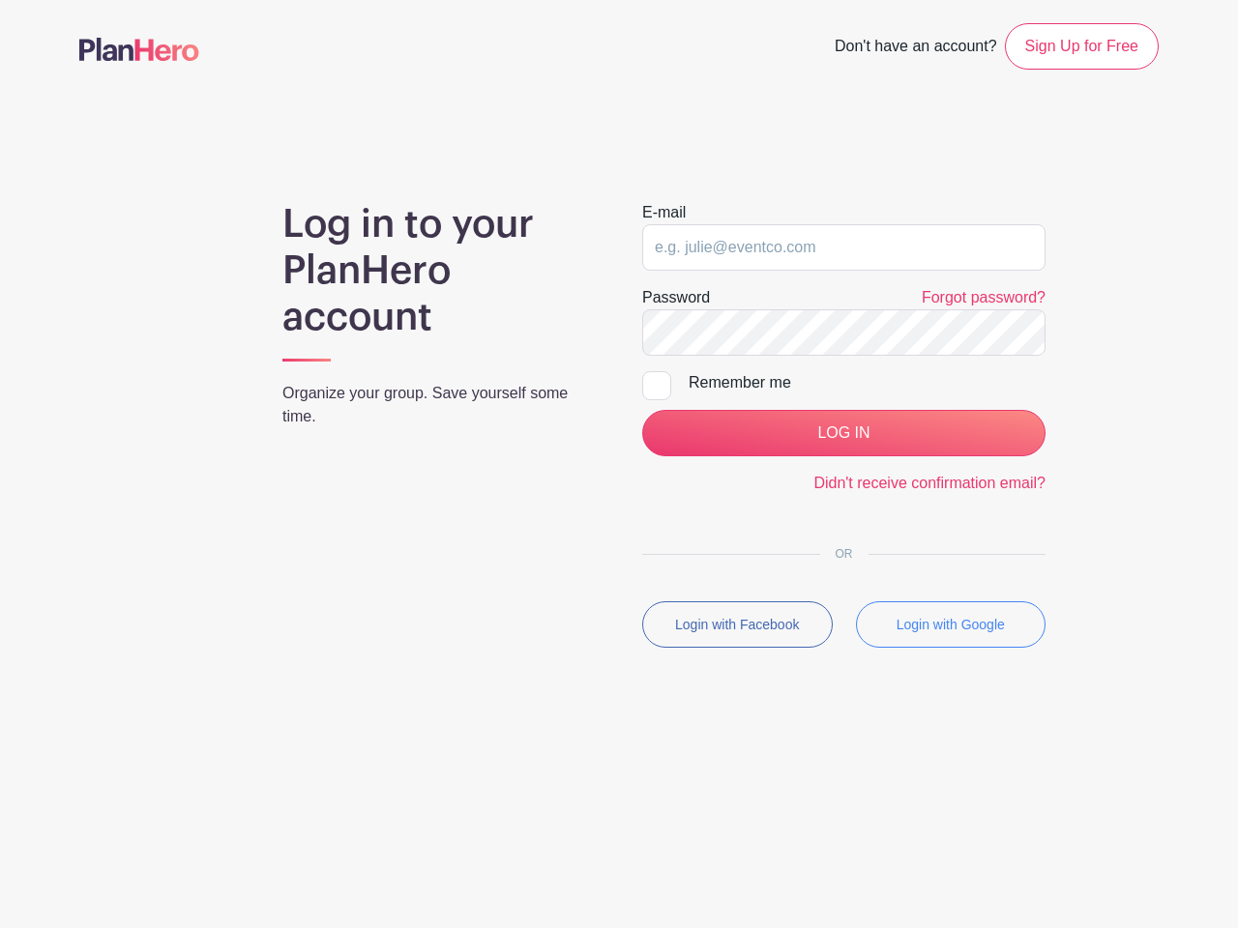 Image resolution: width=1238 pixels, height=928 pixels. What do you see at coordinates (866, 383) in the screenshot?
I see `div: Remember me` at bounding box center [866, 383].